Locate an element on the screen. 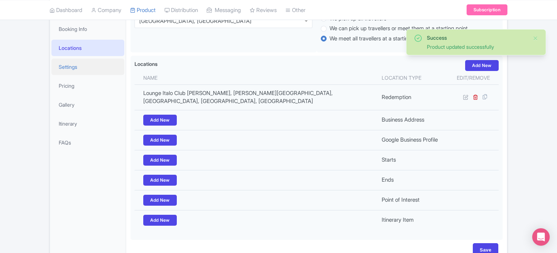 Image resolution: width=557 pixels, height=253 pixels. a: Pricing is located at coordinates (88, 86).